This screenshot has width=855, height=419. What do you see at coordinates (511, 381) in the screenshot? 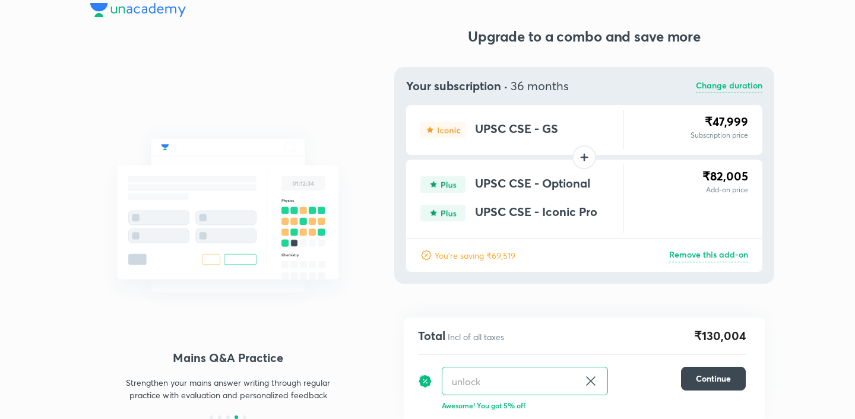
I see `input: Have a referral code?` at bounding box center [511, 381].